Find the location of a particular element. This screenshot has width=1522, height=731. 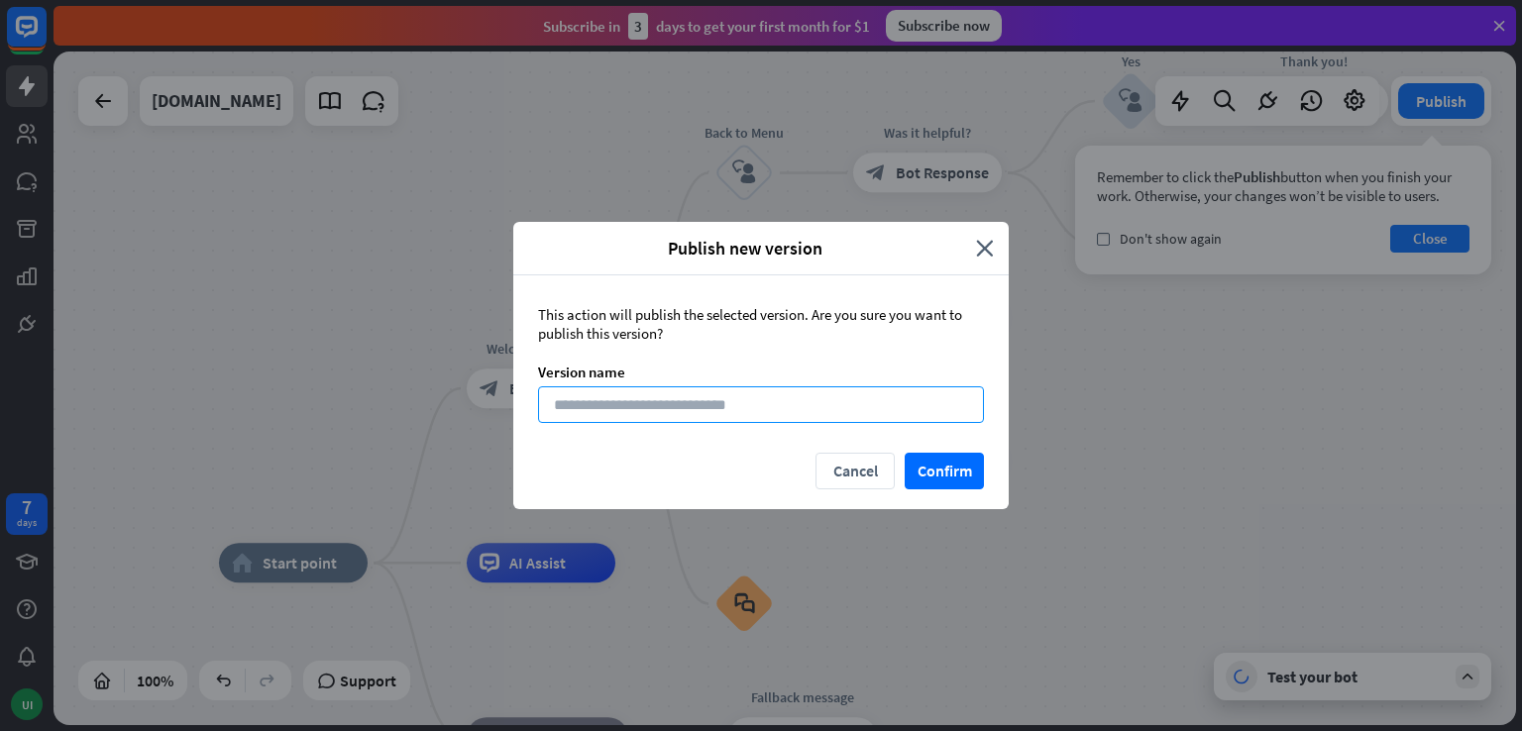

span: Publish new version is located at coordinates (744, 248).